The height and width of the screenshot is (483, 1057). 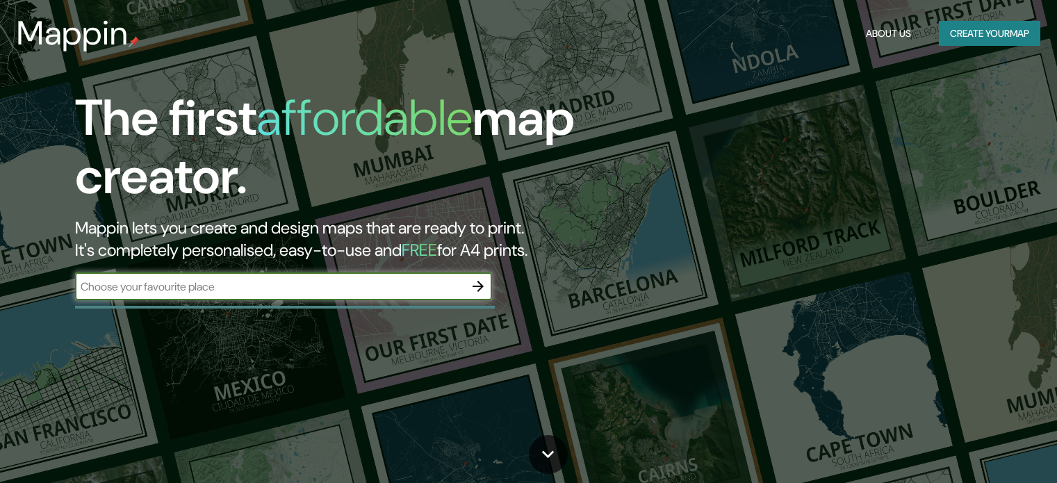 I want to click on h5: FREE, so click(x=419, y=249).